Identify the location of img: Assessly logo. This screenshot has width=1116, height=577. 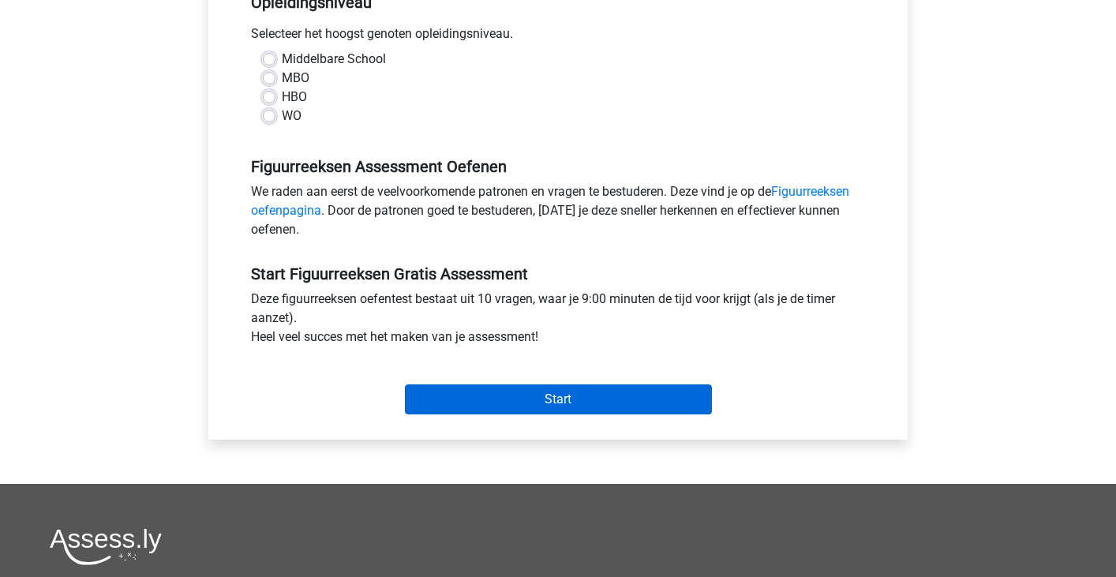
(106, 546).